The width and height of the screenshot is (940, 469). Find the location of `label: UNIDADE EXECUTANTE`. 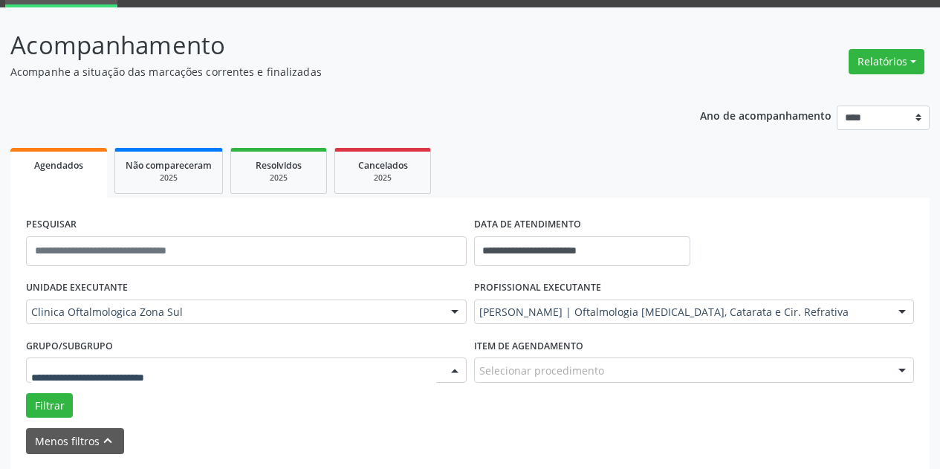

label: UNIDADE EXECUTANTE is located at coordinates (77, 288).